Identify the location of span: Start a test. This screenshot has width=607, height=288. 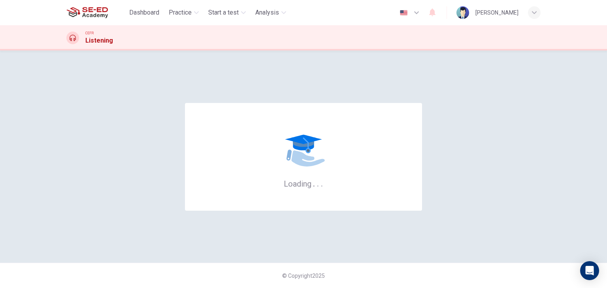
(223, 13).